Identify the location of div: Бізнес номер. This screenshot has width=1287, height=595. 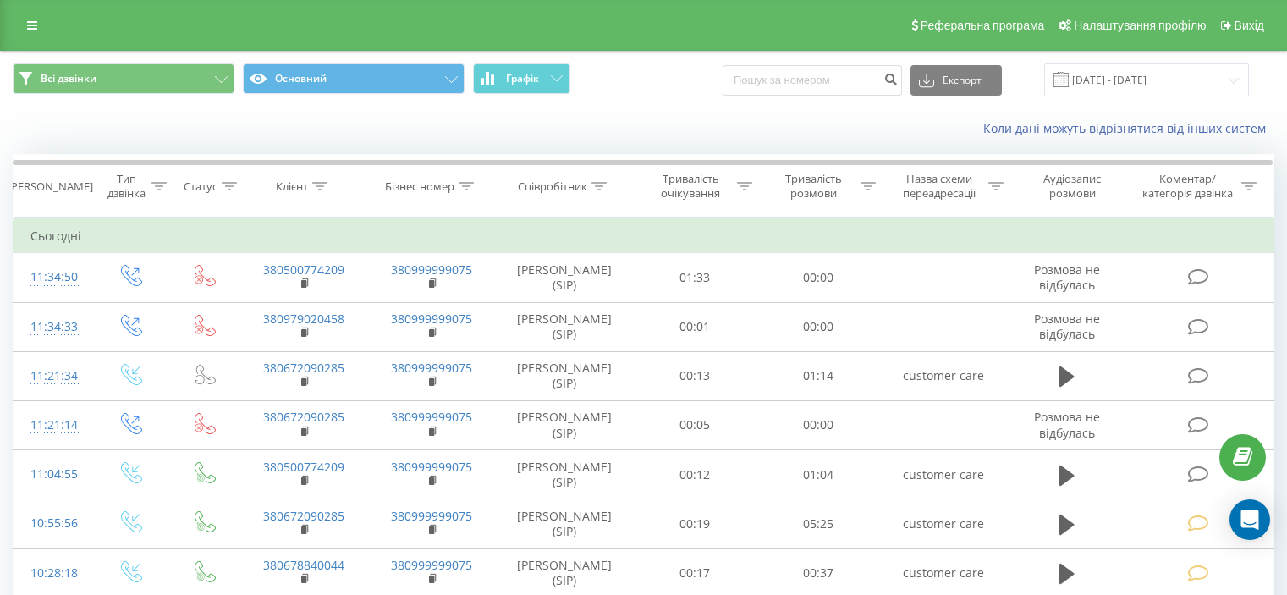
(420, 186).